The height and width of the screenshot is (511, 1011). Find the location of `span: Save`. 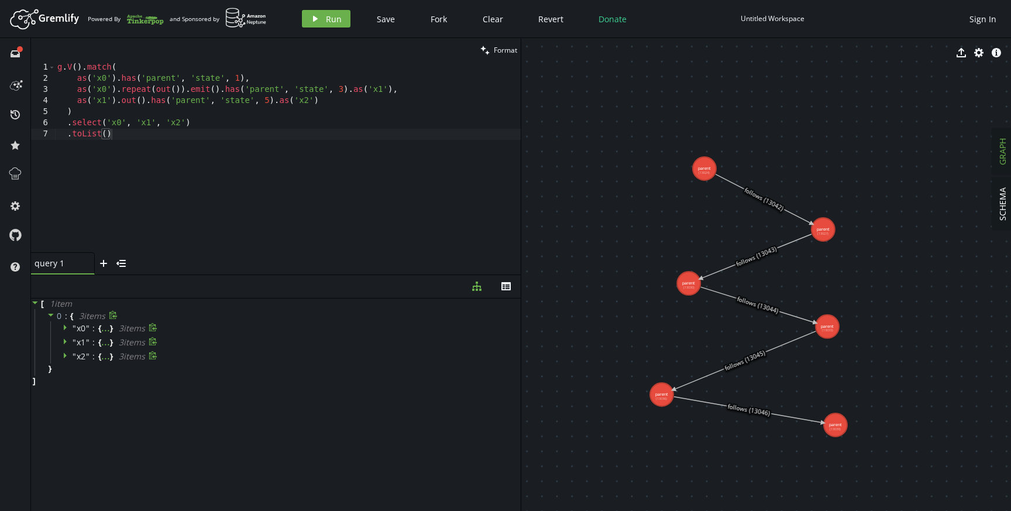

span: Save is located at coordinates (386, 19).